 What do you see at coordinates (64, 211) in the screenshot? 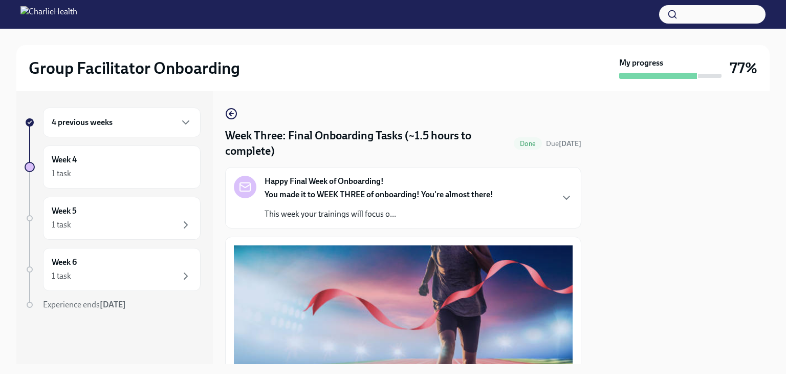
I see `h6: Week 5` at bounding box center [64, 211].